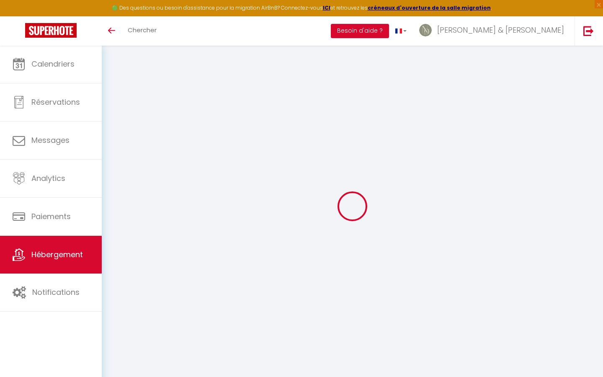  I want to click on strong: ICI, so click(326, 8).